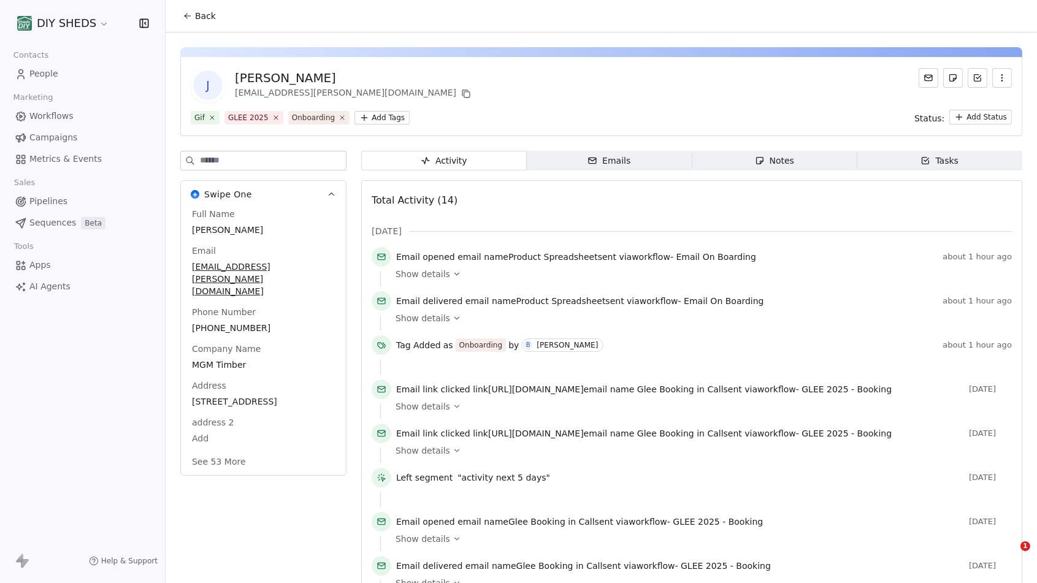 This screenshot has width=1037, height=583. Describe the element at coordinates (415, 200) in the screenshot. I see `span: Total Activity (14)` at that location.